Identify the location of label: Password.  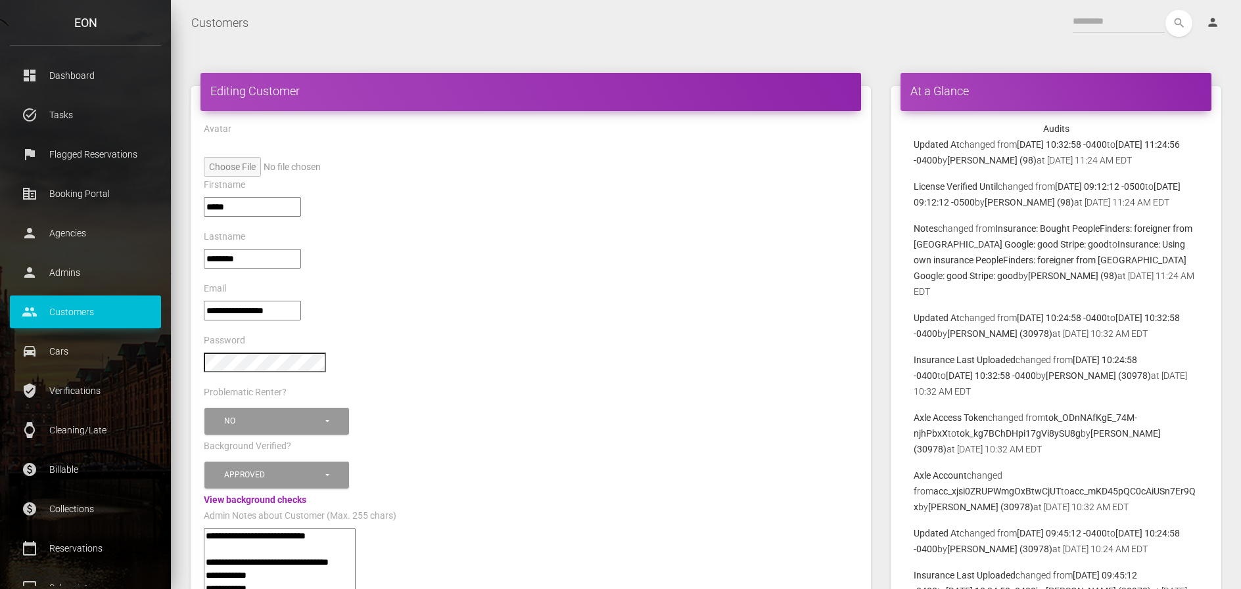
(224, 341).